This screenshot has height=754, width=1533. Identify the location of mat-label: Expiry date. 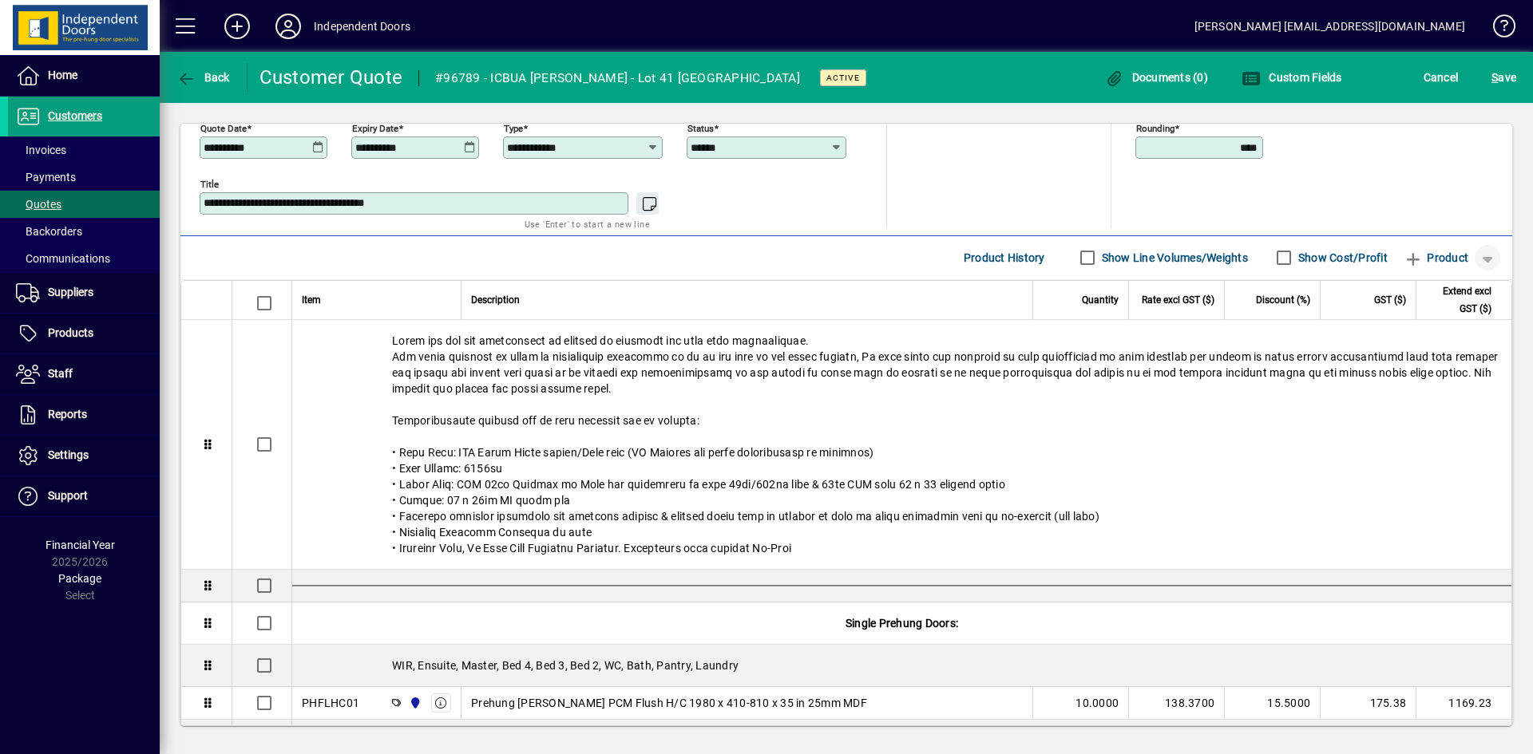
(375, 128).